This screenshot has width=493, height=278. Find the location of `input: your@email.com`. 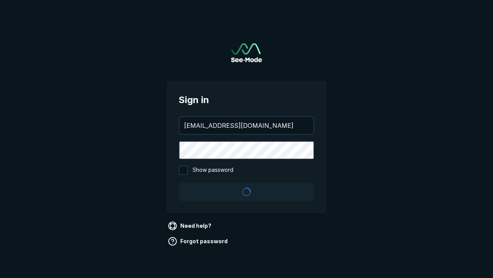

input: your@email.com is located at coordinates (247, 125).